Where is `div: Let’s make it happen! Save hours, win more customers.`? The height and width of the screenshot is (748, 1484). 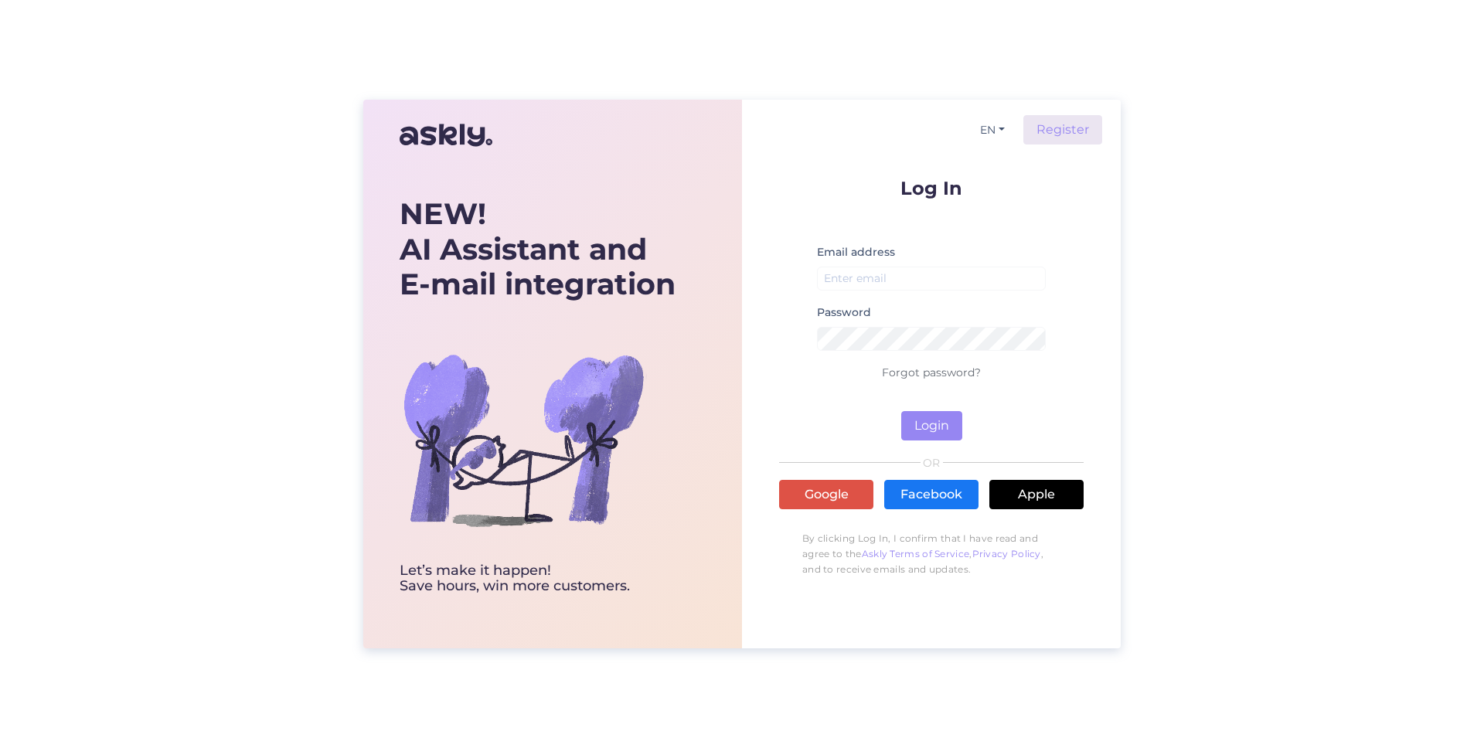 div: Let’s make it happen! Save hours, win more customers. is located at coordinates (537, 579).